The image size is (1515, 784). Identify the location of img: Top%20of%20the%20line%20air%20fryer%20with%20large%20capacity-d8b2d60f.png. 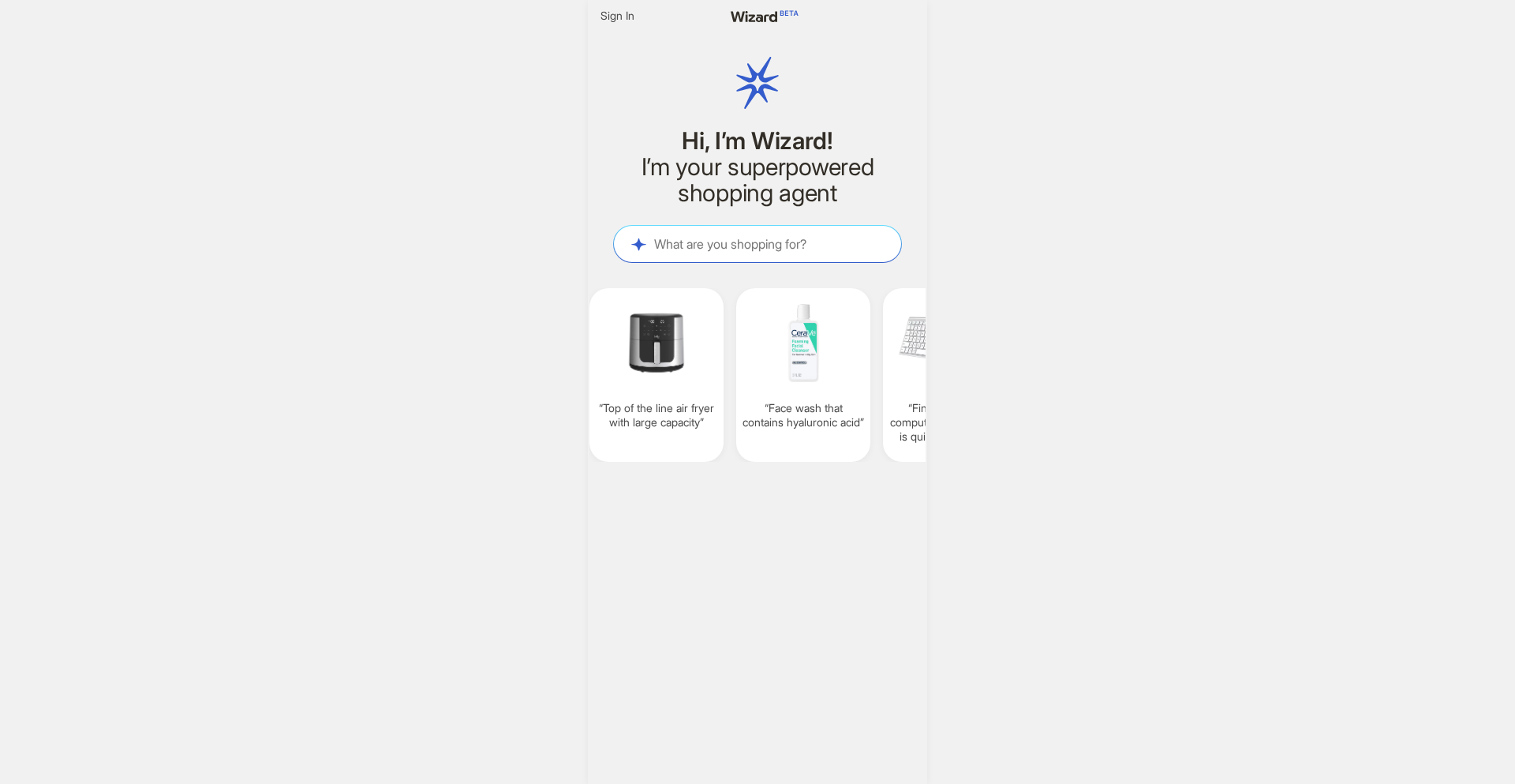
(656, 343).